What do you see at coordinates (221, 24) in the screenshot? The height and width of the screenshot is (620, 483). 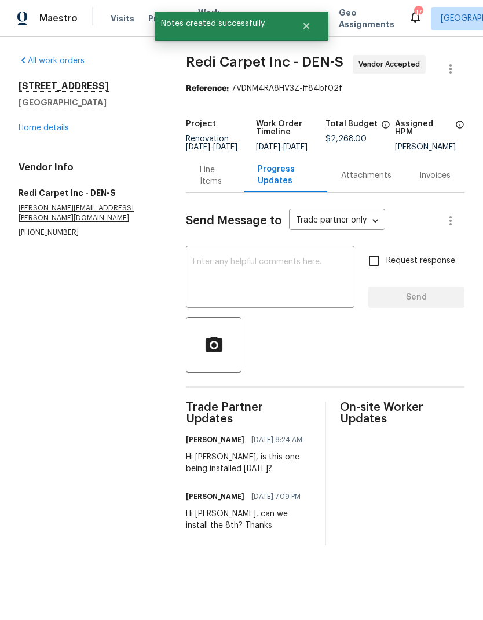 I see `span: Notes created successfully.` at bounding box center [221, 24].